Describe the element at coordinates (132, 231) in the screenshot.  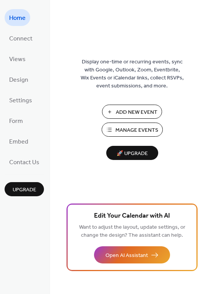
I see `span: Want to adjust the layout, update settings, or change the design? The assistant can help.` at that location.